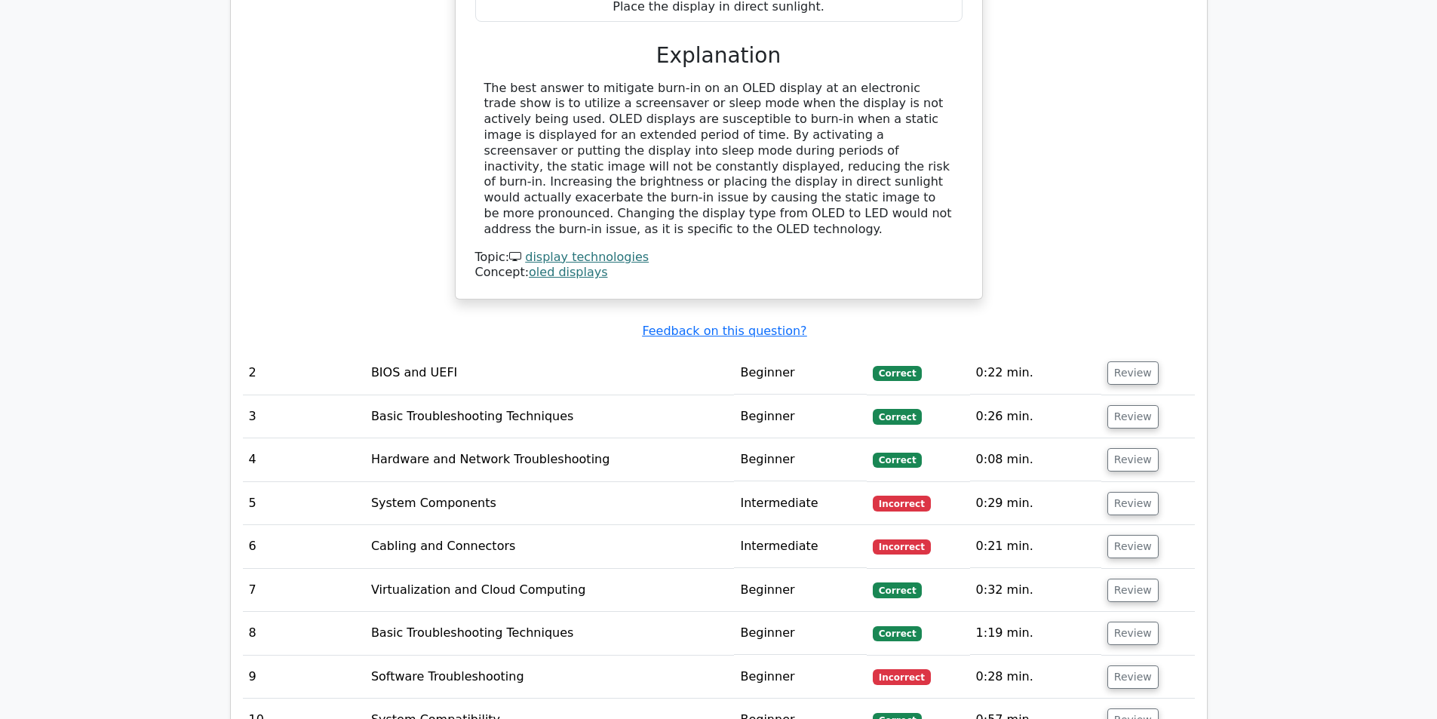 The width and height of the screenshot is (1437, 719). What do you see at coordinates (719, 159) in the screenshot?
I see `div: The best answer to mitigate burn-in on an OLED display at an electronic trade show is to utilize ...` at bounding box center [719, 159].